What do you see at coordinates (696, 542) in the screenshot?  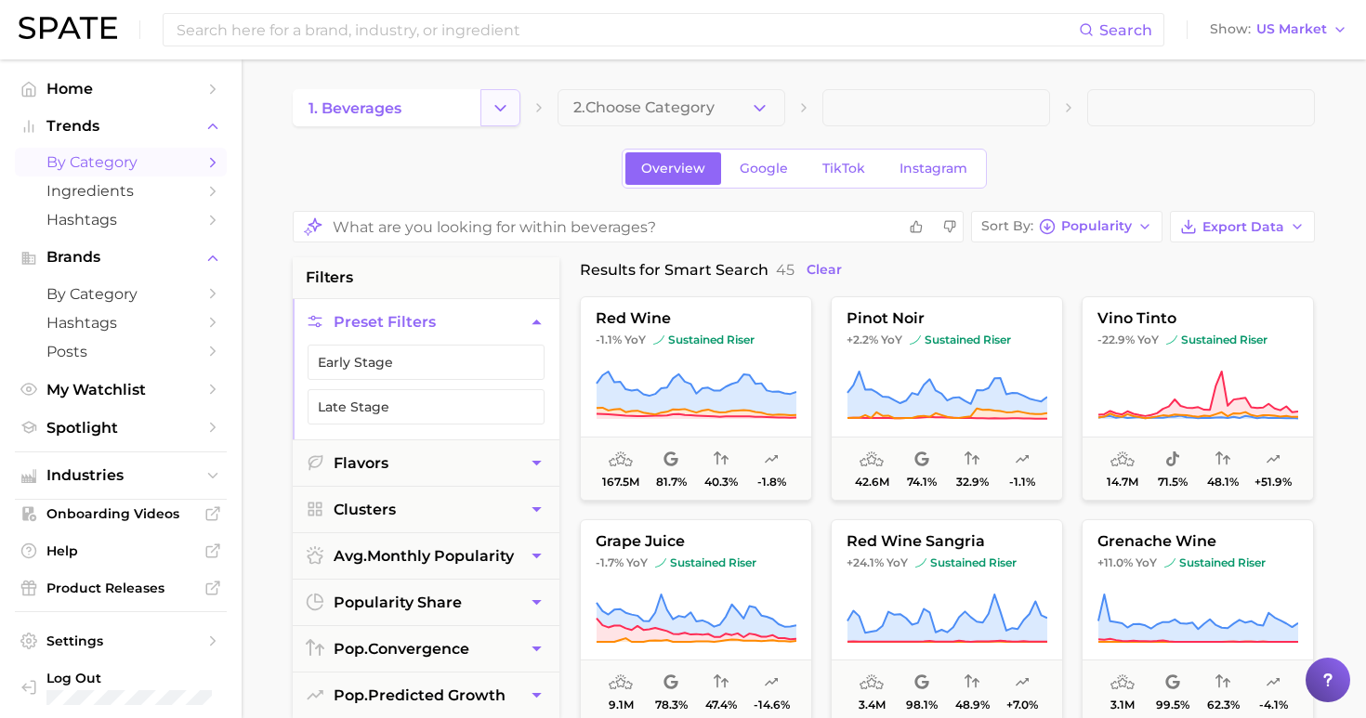 I see `span: grape juice` at bounding box center [696, 542].